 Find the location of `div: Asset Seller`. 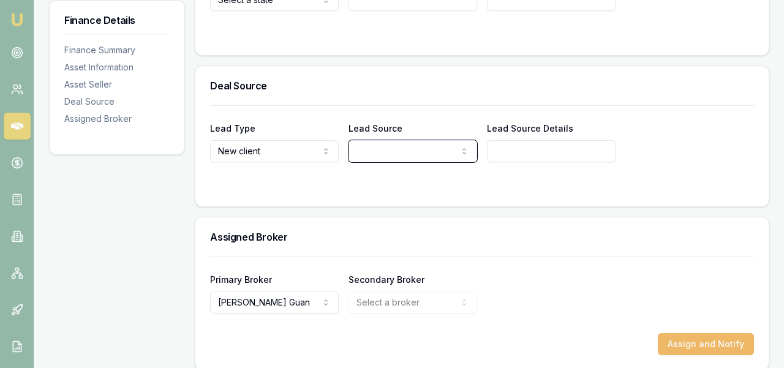

div: Asset Seller is located at coordinates (117, 84).